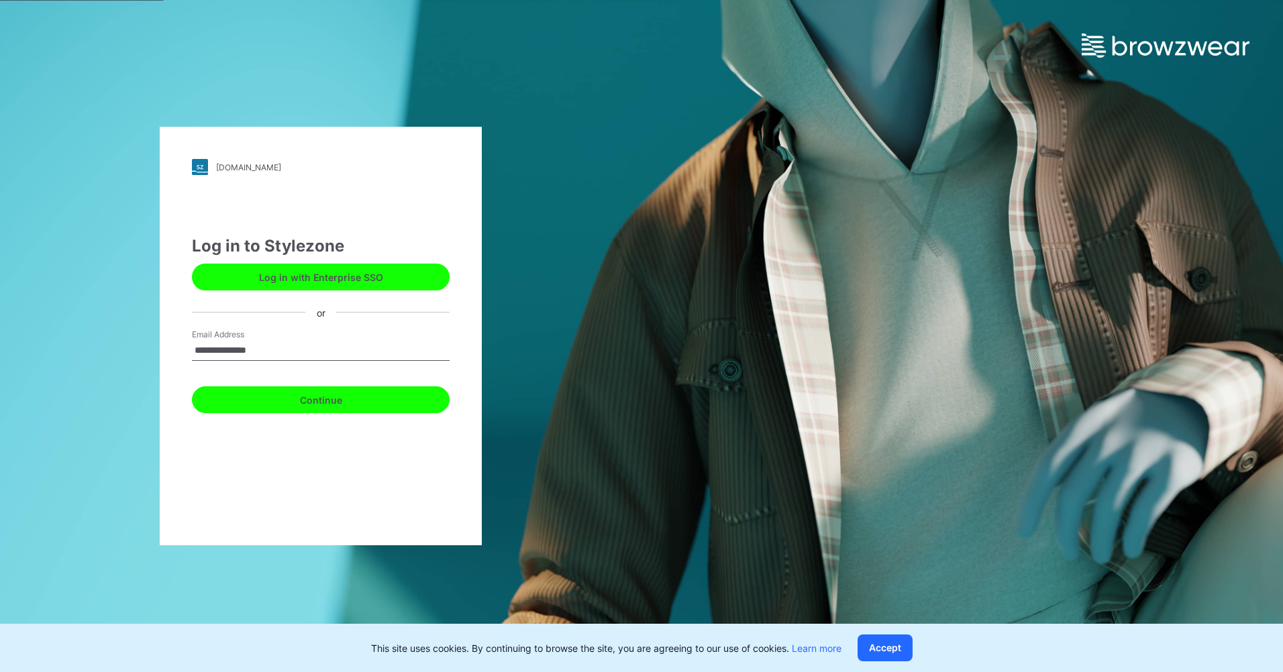  What do you see at coordinates (239, 335) in the screenshot?
I see `label: Email Address` at bounding box center [239, 335].